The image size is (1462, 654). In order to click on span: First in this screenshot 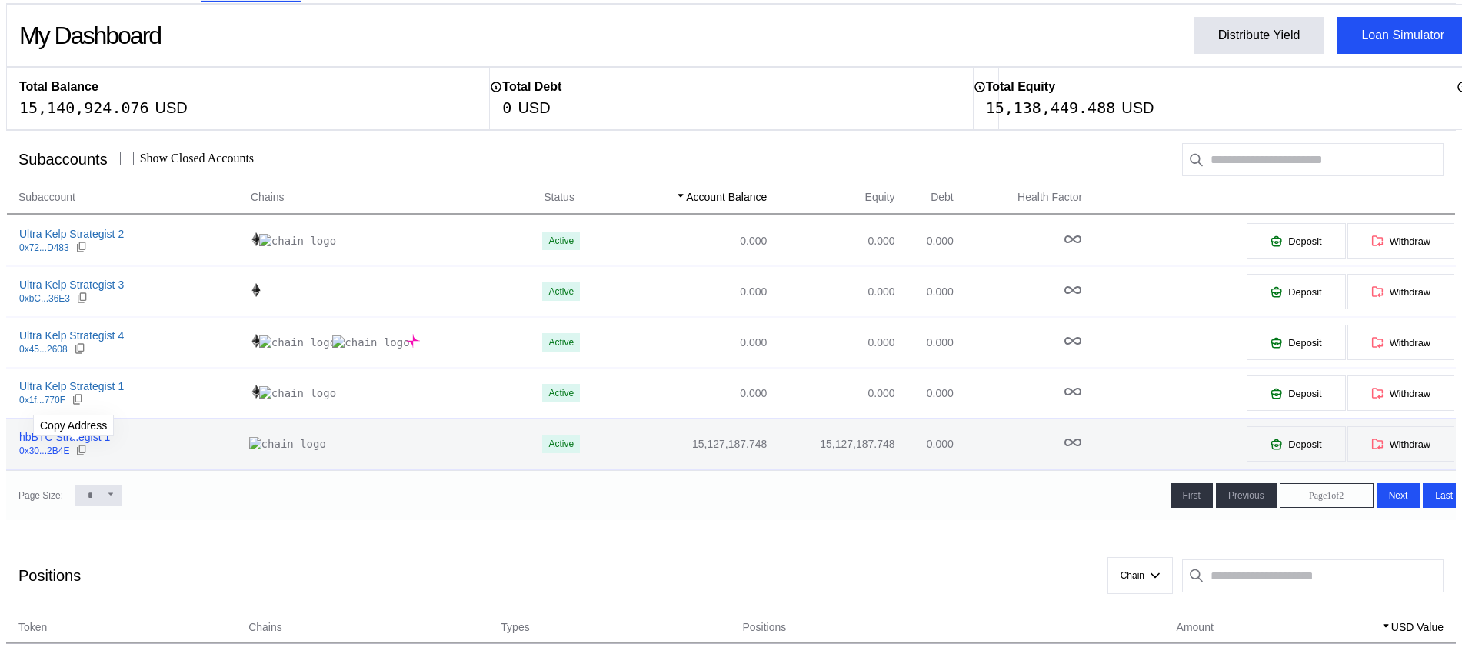, I will do `click(1191, 495)`.